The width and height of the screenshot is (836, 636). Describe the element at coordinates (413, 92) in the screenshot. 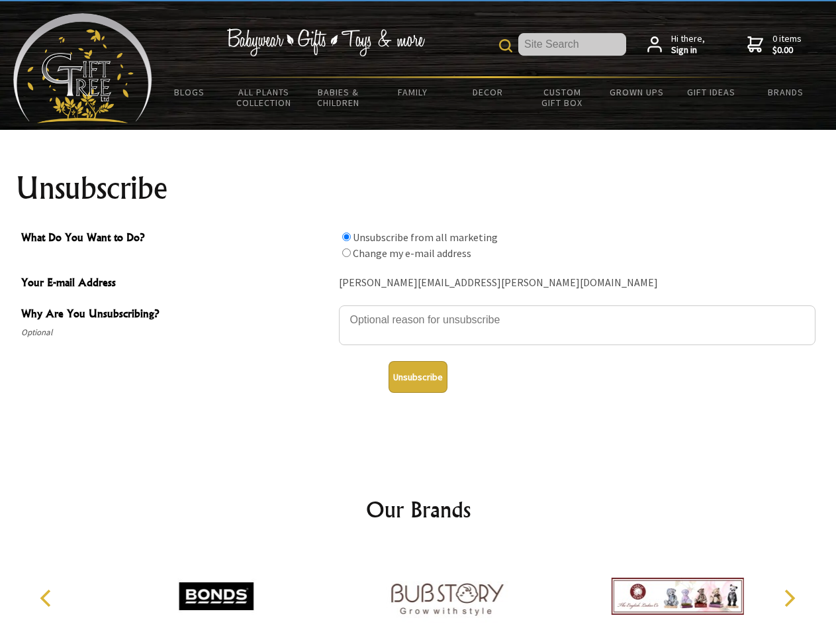

I see `a: Family` at that location.